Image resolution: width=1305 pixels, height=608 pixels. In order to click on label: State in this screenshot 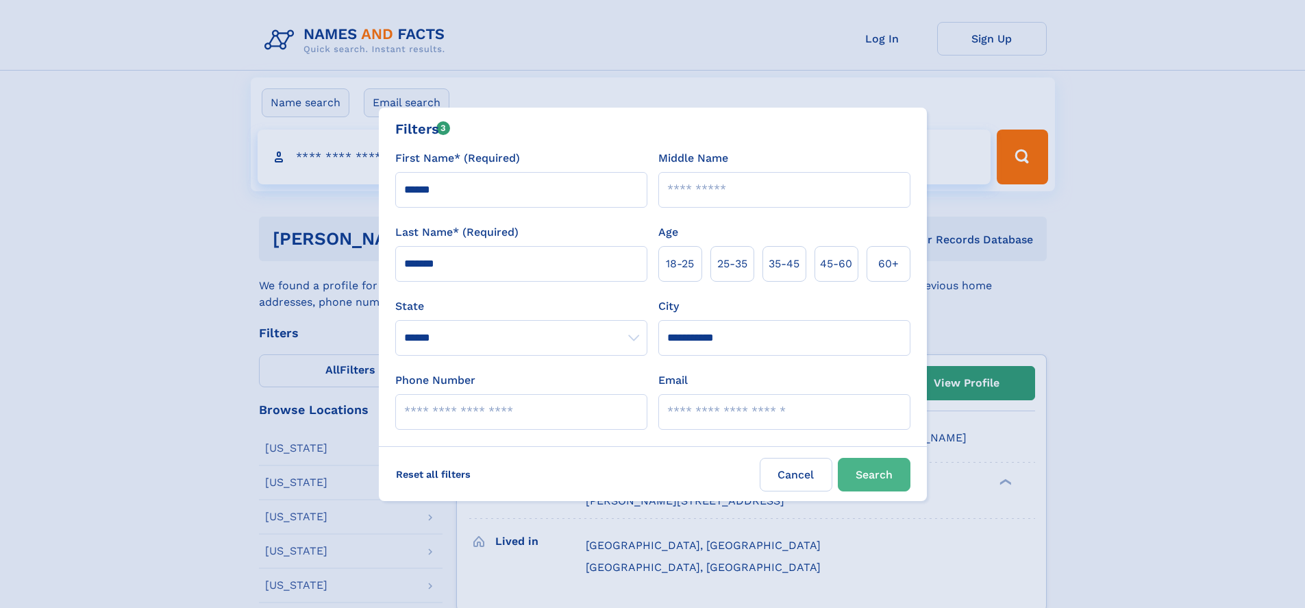, I will do `click(521, 306)`.